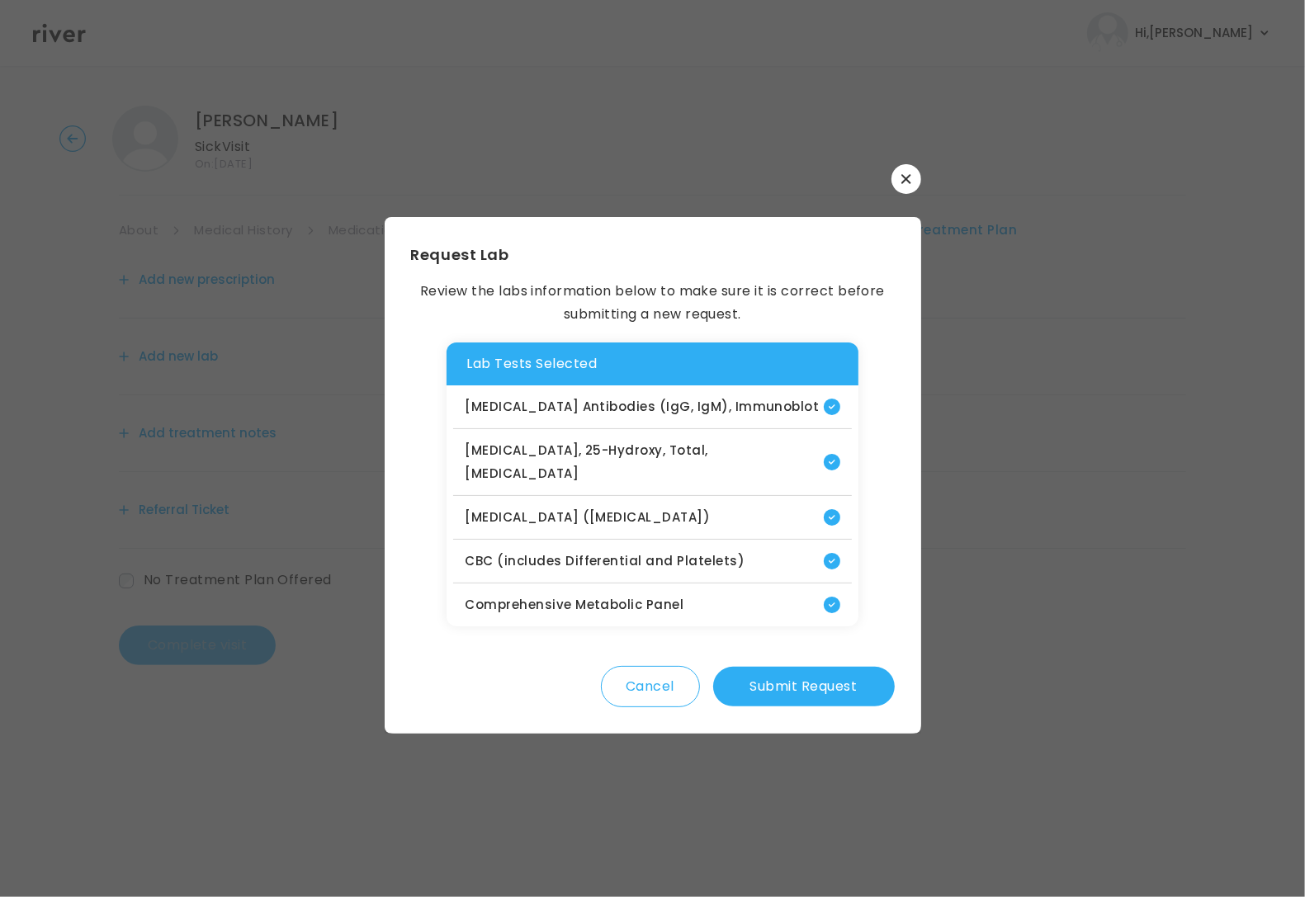  What do you see at coordinates (804, 687) in the screenshot?
I see `button: Submit Request` at bounding box center [804, 687].